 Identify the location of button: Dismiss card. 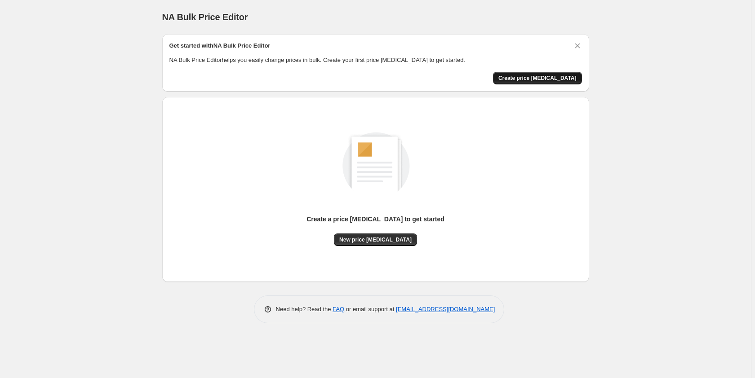
(577, 46).